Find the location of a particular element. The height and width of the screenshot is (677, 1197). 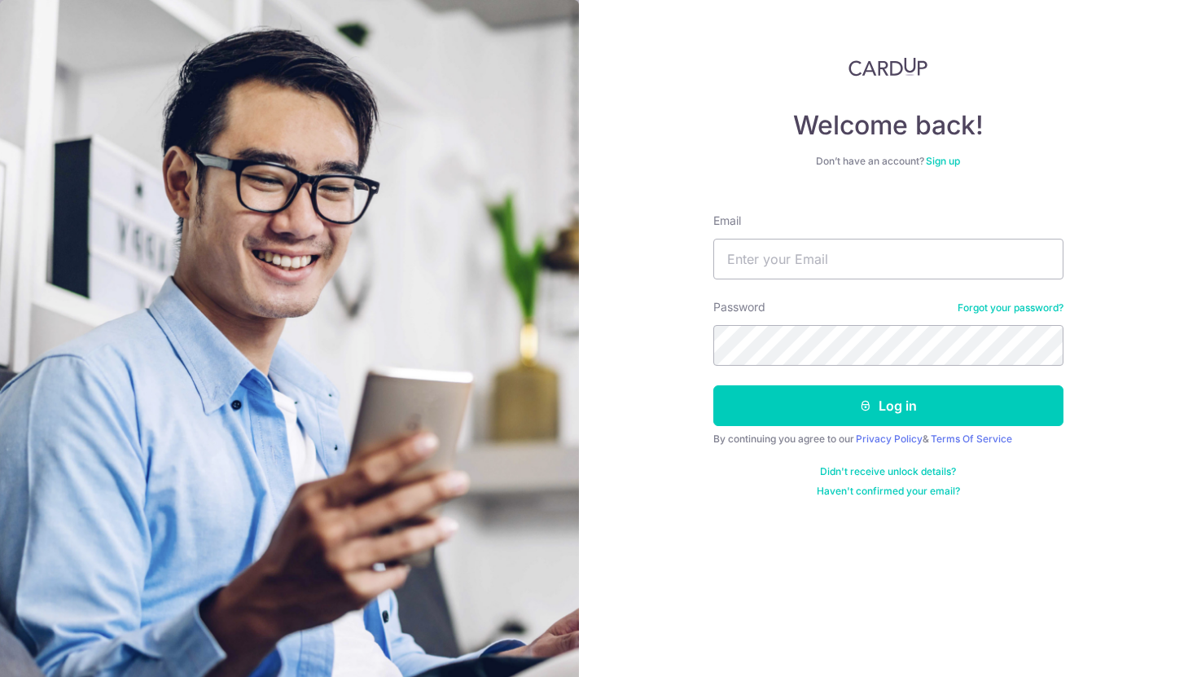

a: Forgot your password? is located at coordinates (1011, 308).